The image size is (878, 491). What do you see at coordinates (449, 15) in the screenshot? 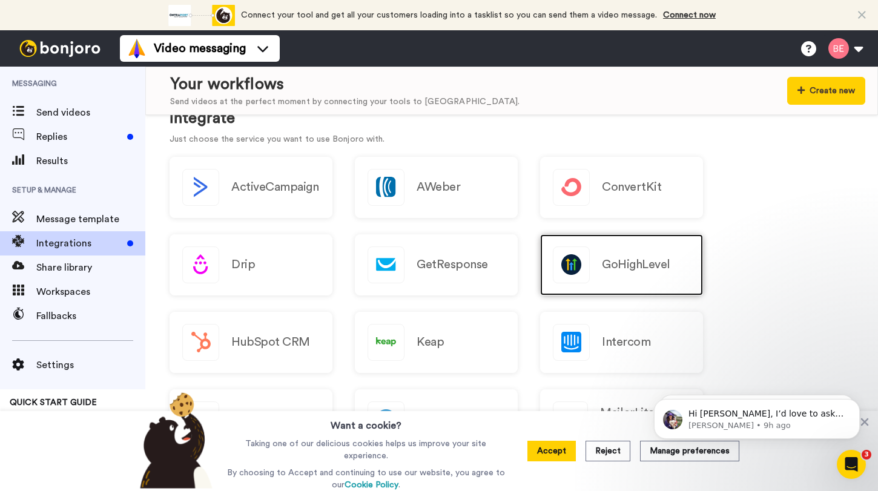
I see `span: Connect your tool and get all your customers loading into a tasklist so you can send them a video...` at bounding box center [449, 15].